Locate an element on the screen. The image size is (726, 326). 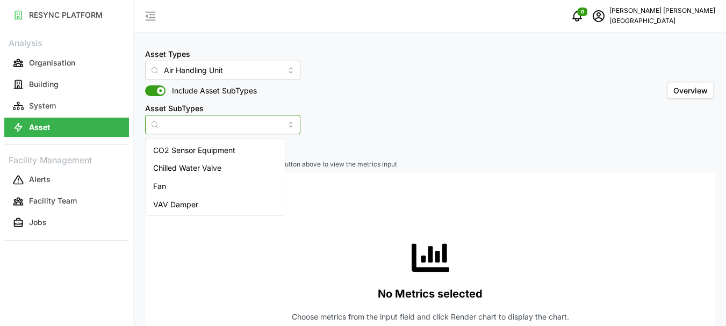
span: Overview is located at coordinates (690, 90).